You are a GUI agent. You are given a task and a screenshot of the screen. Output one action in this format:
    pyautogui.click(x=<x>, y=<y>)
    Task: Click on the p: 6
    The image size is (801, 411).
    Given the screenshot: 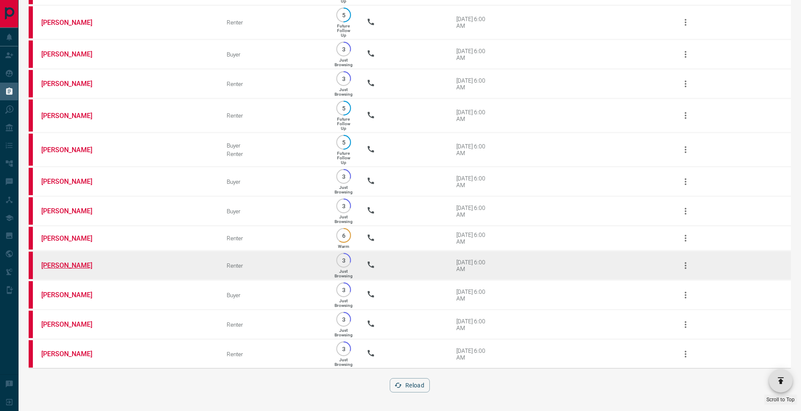 What is the action you would take?
    pyautogui.click(x=344, y=235)
    